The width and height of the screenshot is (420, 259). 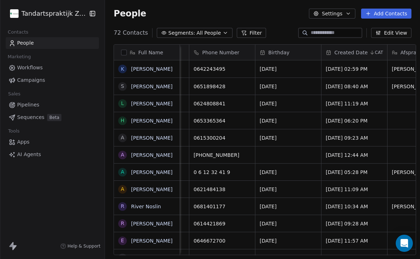 What do you see at coordinates (52, 105) in the screenshot?
I see `a: Pipelines` at bounding box center [52, 105].